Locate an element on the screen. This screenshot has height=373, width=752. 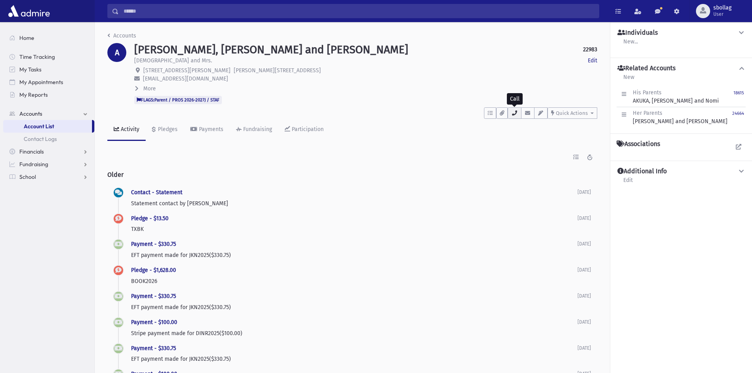
h4: Associations is located at coordinates (638, 144).